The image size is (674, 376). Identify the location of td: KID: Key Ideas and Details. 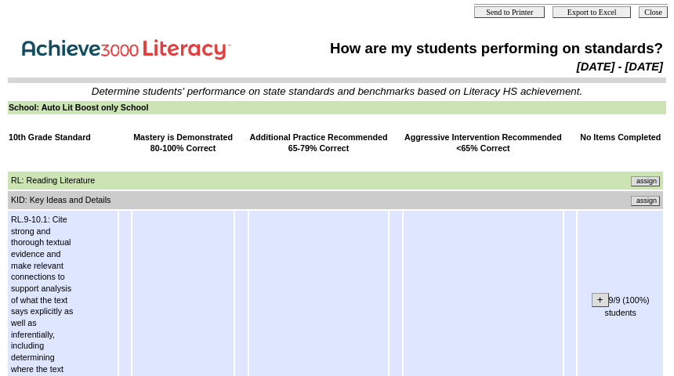
(255, 200).